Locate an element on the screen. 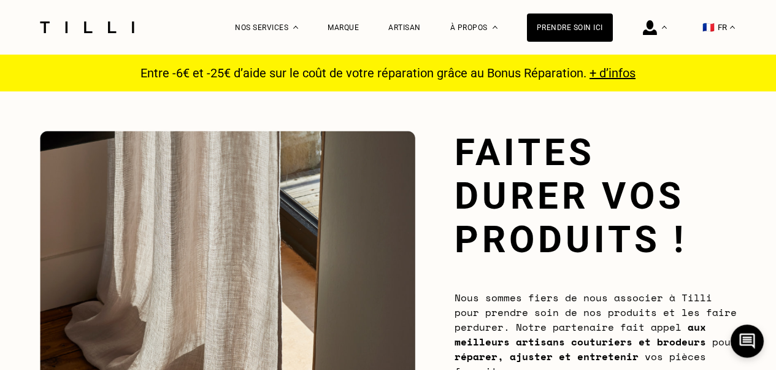 The height and width of the screenshot is (370, 776). a: Logo du service de couturière Tilli is located at coordinates (87, 27).